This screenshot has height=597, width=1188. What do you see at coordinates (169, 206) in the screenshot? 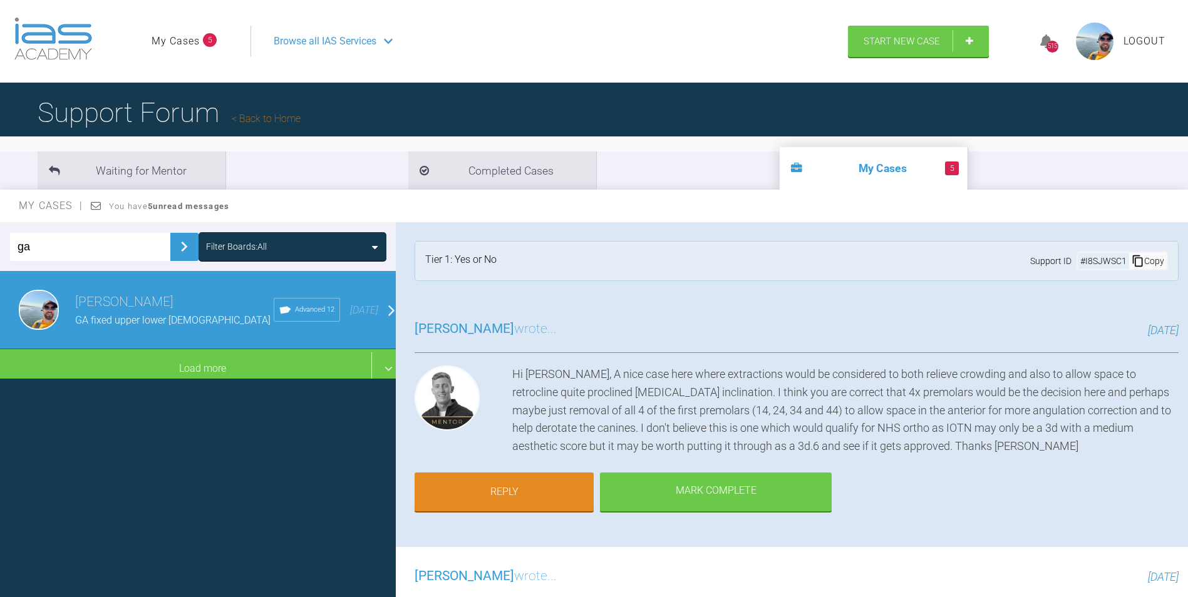
I see `span: You have` at bounding box center [169, 206].